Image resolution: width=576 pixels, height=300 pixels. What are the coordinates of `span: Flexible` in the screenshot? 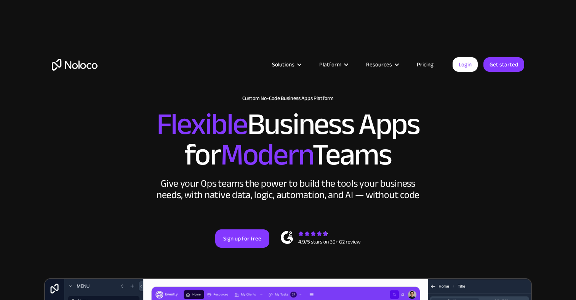 It's located at (202, 124).